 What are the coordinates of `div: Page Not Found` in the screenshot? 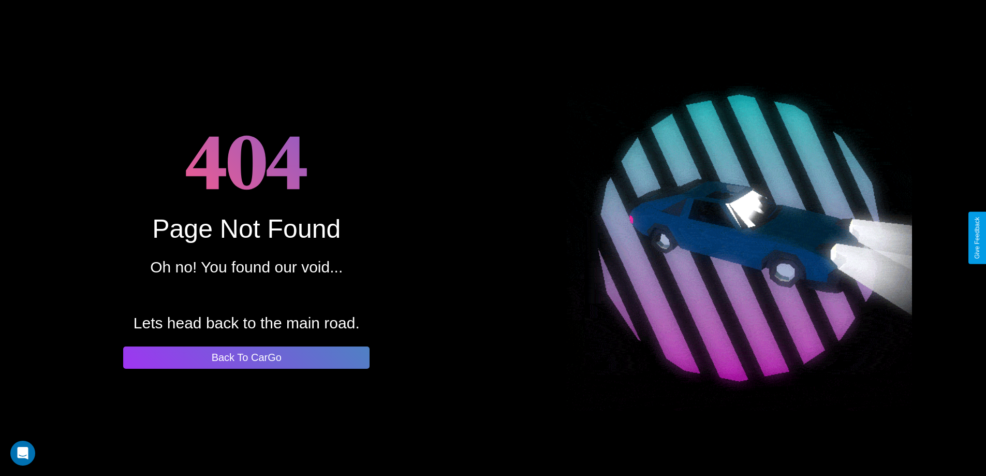 It's located at (246, 229).